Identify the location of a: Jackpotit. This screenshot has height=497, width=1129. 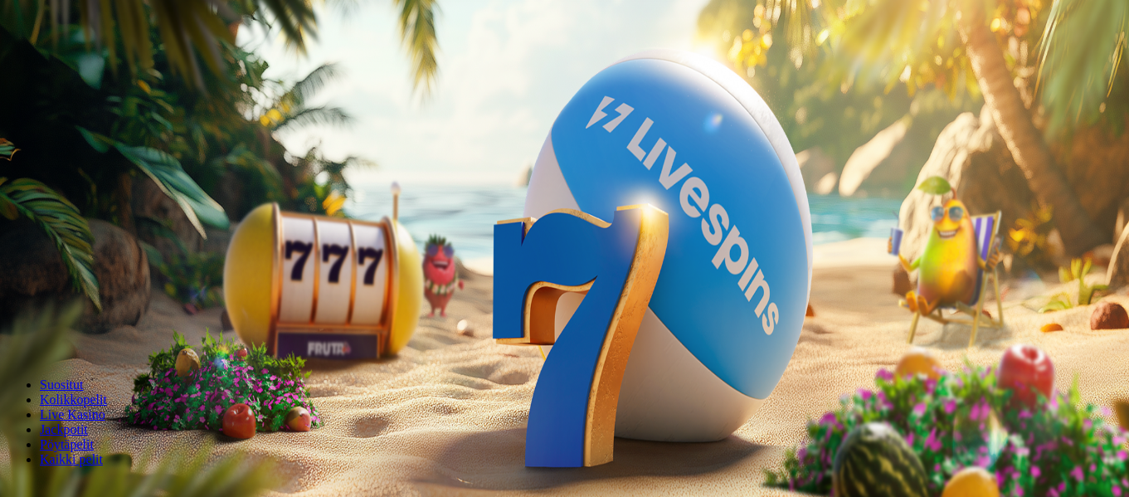
(64, 429).